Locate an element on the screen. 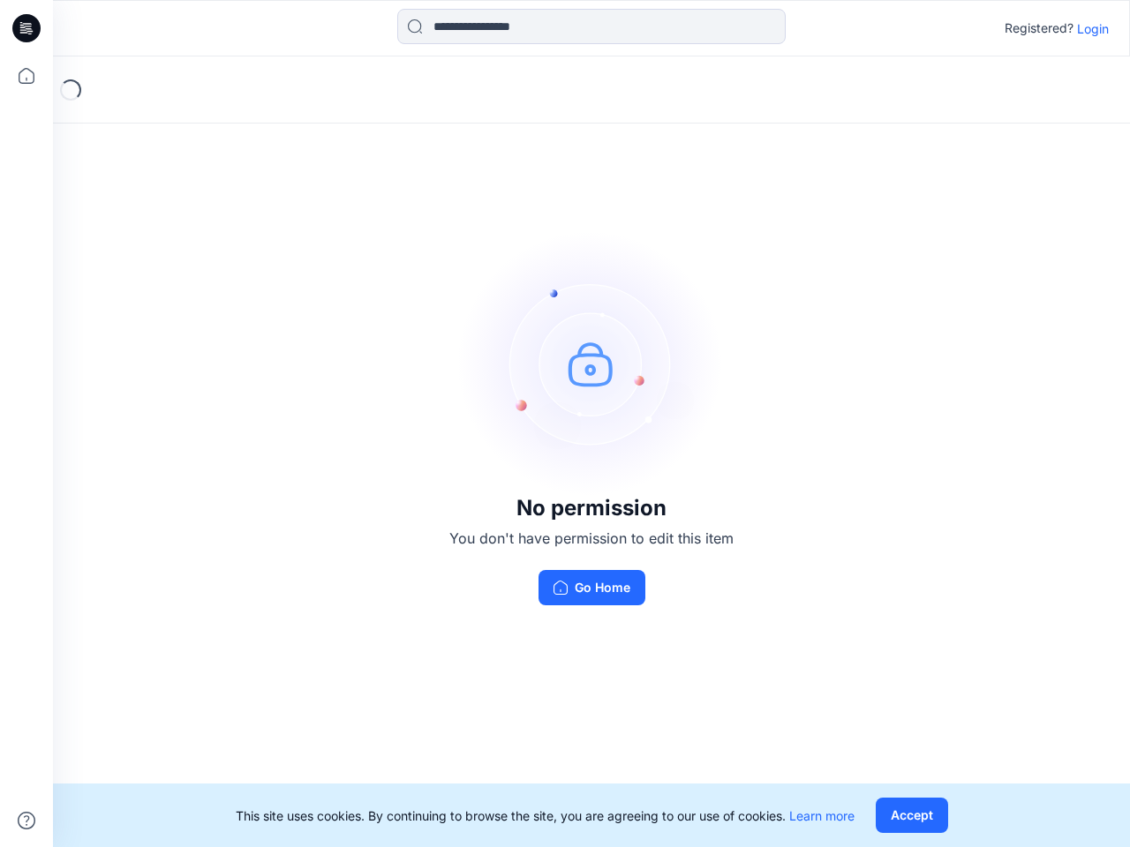 The width and height of the screenshot is (1130, 847). button: Accept is located at coordinates (912, 816).